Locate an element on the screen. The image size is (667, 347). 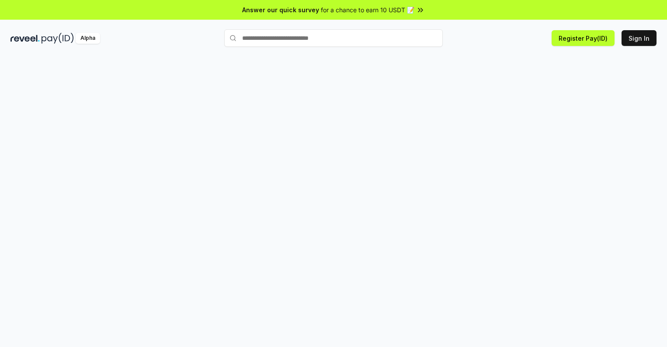
button: Register Pay(ID) is located at coordinates (583, 38).